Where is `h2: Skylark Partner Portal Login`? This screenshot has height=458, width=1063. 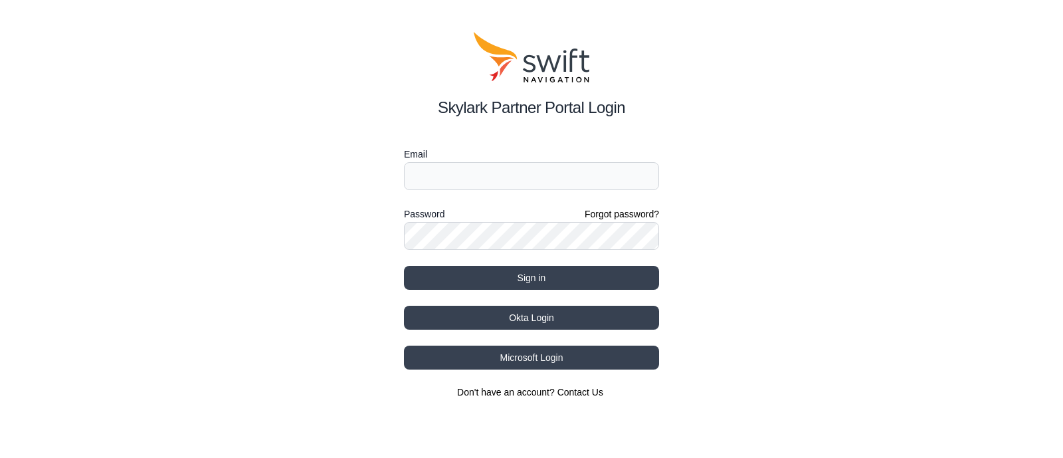 h2: Skylark Partner Portal Login is located at coordinates (531, 108).